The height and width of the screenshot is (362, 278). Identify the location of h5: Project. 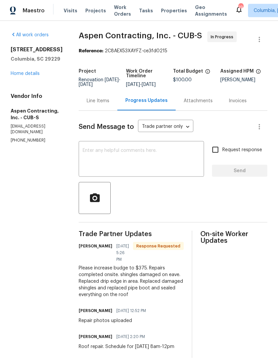
(87, 71).